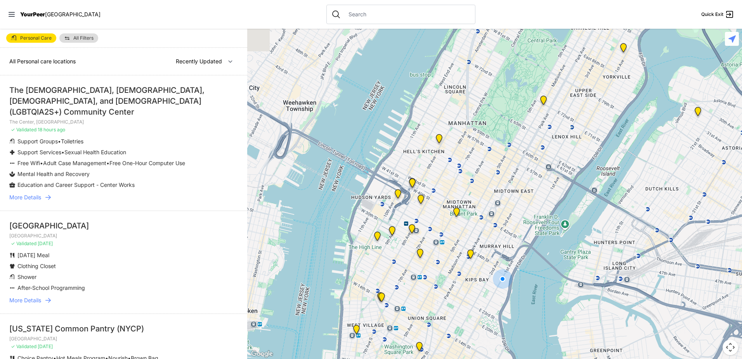  I want to click on div: Greenwich Village, so click(356, 331).